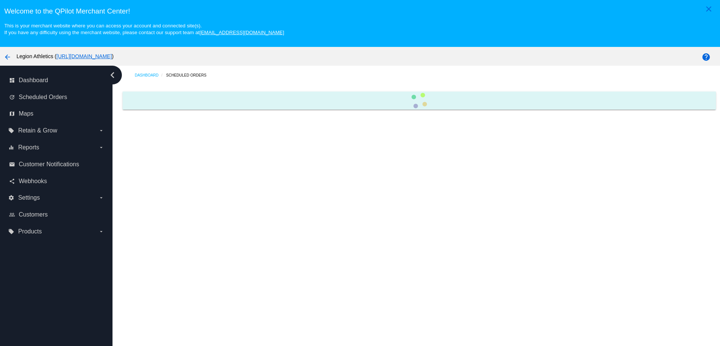  What do you see at coordinates (12, 214) in the screenshot?
I see `i: people_outline` at bounding box center [12, 214].